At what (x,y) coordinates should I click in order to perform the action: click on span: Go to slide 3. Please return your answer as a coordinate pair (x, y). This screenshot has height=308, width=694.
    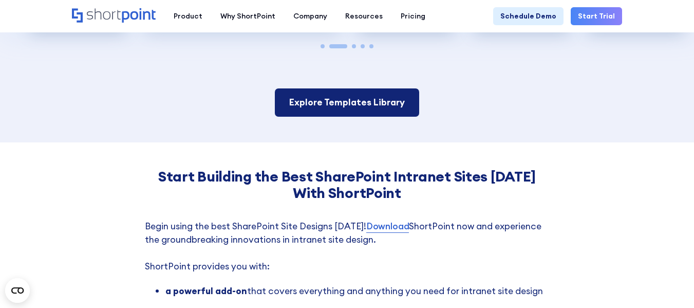
    Looking at the image, I should click on (354, 46).